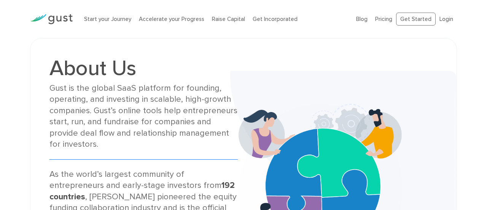 The height and width of the screenshot is (210, 487). I want to click on a: Accelerate your Progress, so click(172, 19).